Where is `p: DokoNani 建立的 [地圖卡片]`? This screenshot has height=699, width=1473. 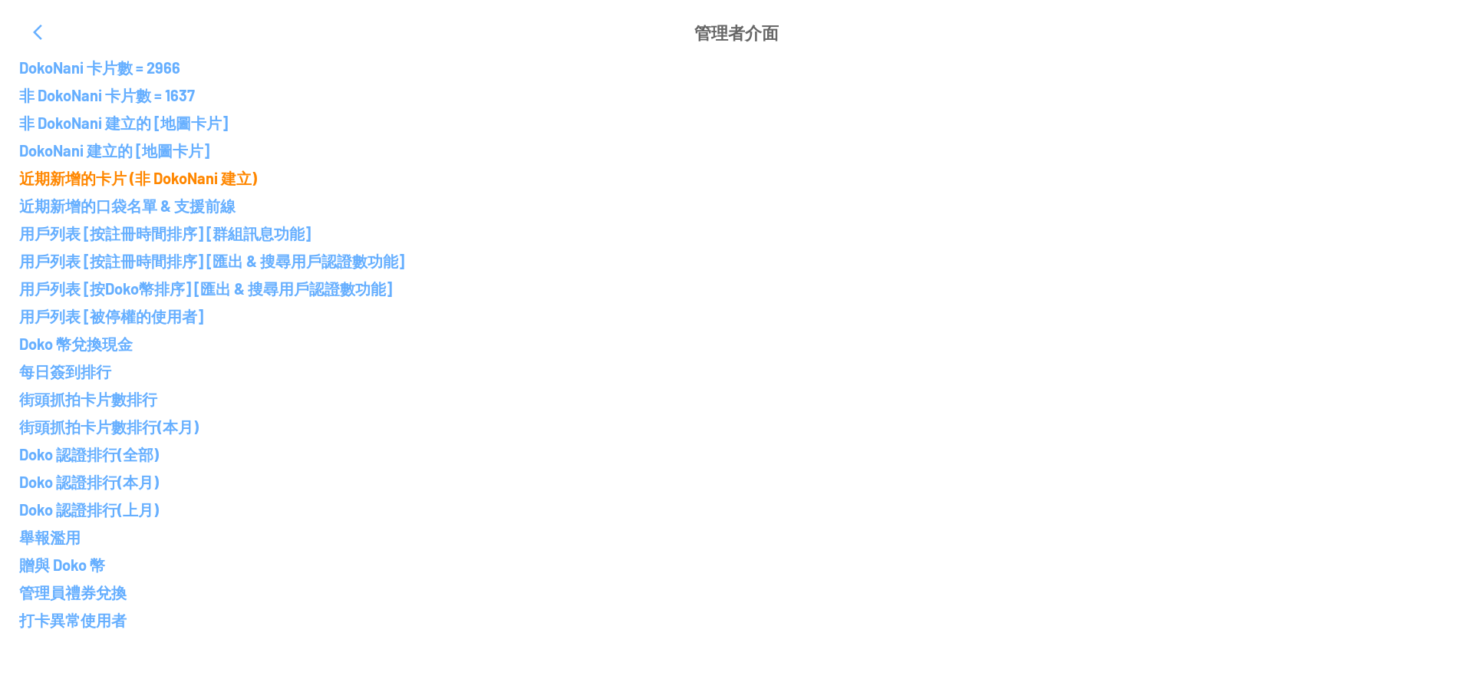
p: DokoNani 建立的 [地圖卡片] is located at coordinates (737, 150).